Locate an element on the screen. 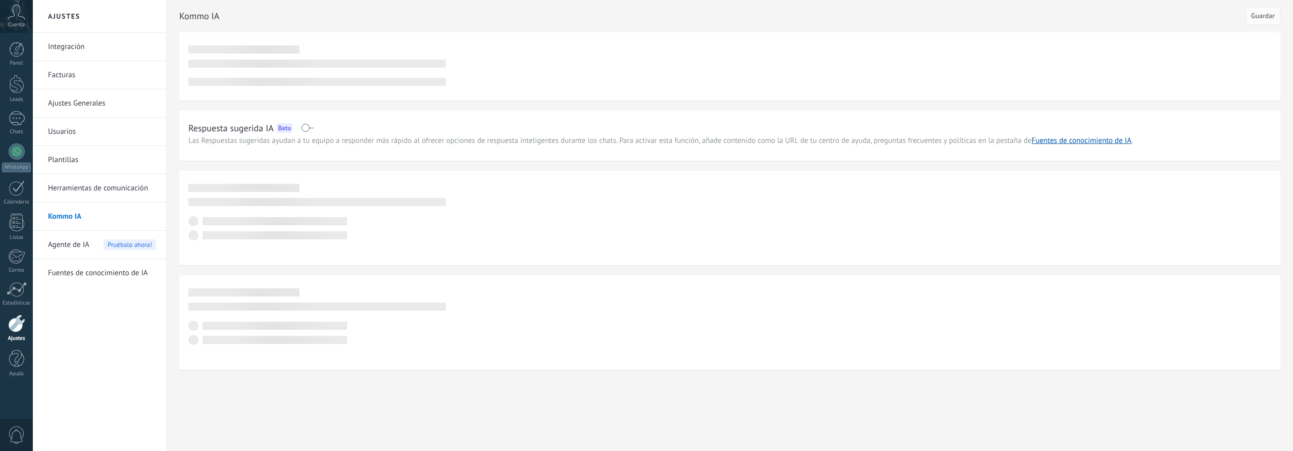  li: Kommo IA is located at coordinates (100, 217).